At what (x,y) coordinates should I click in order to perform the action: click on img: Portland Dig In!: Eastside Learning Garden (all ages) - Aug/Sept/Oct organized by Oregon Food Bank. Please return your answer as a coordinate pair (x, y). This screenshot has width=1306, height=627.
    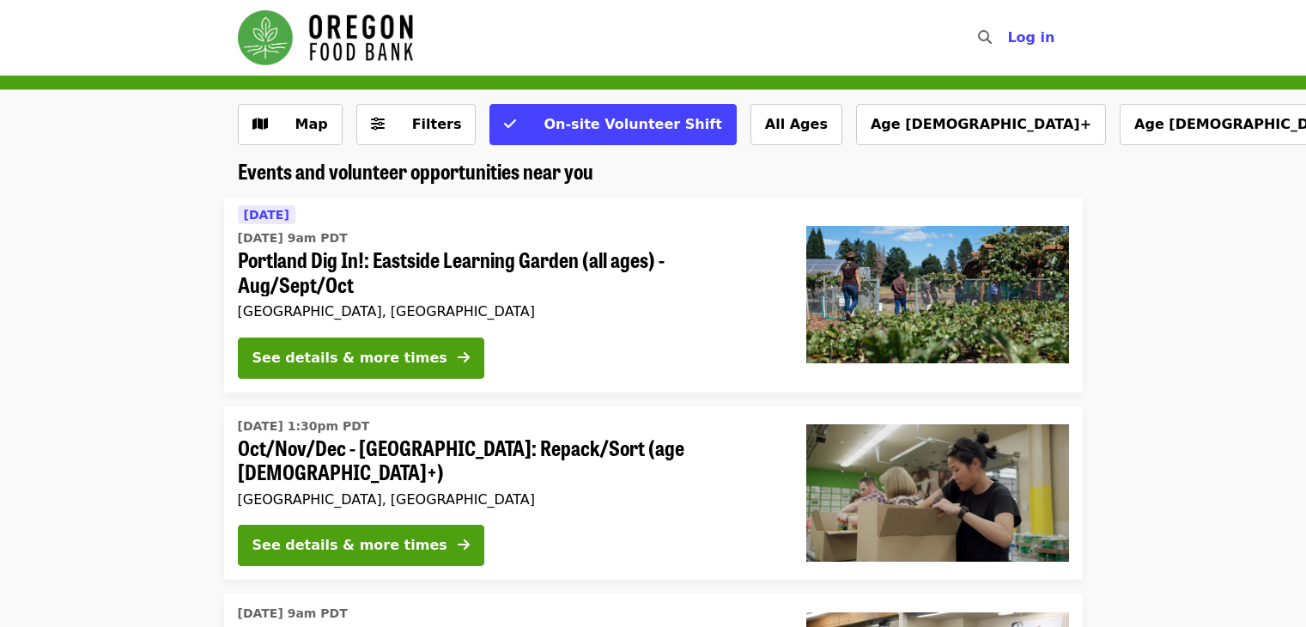
    Looking at the image, I should click on (938, 294).